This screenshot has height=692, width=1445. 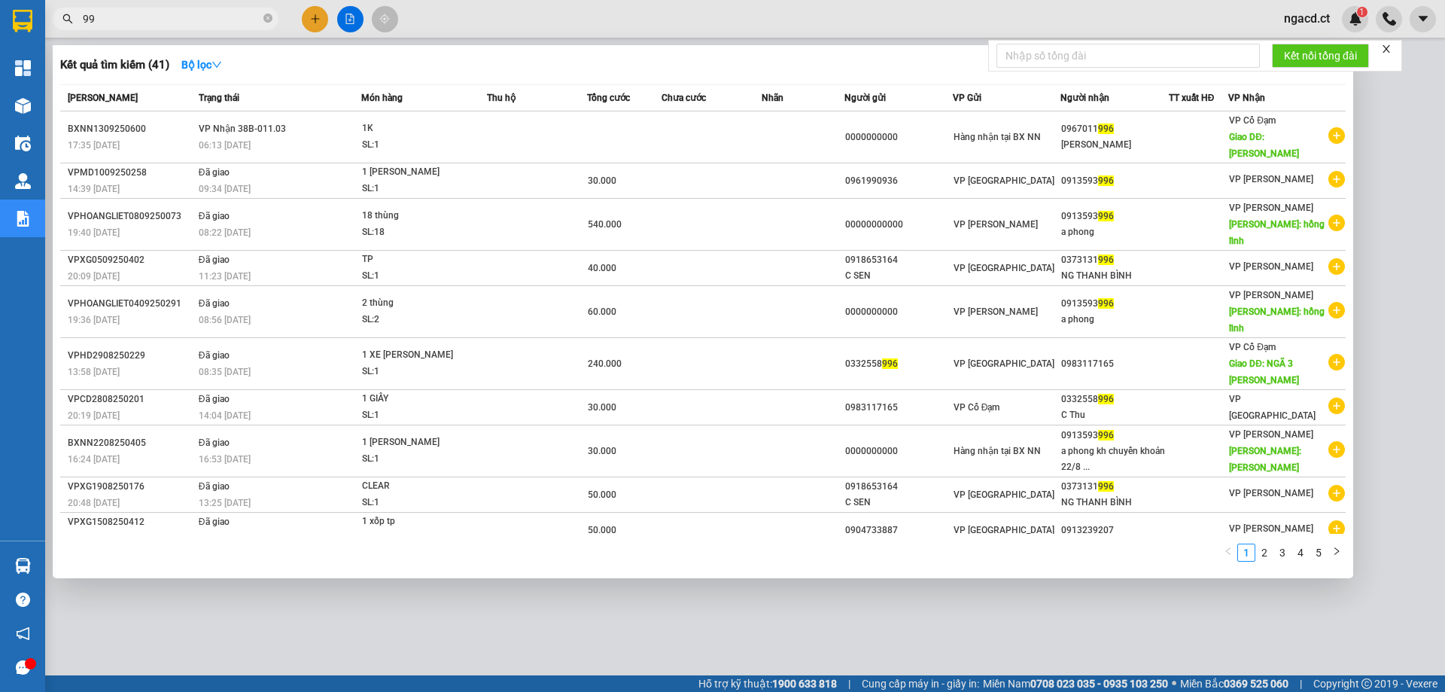 What do you see at coordinates (1229, 553) in the screenshot?
I see `button: left` at bounding box center [1229, 553].